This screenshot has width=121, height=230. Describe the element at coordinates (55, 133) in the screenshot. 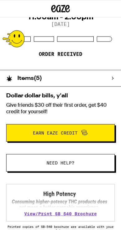

I see `span: Earn Eaze Credit` at that location.